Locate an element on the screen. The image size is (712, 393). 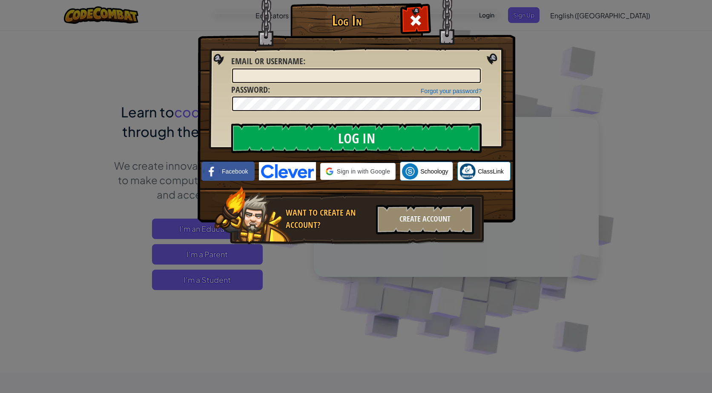
img: facebook_small.png is located at coordinates (212, 172).